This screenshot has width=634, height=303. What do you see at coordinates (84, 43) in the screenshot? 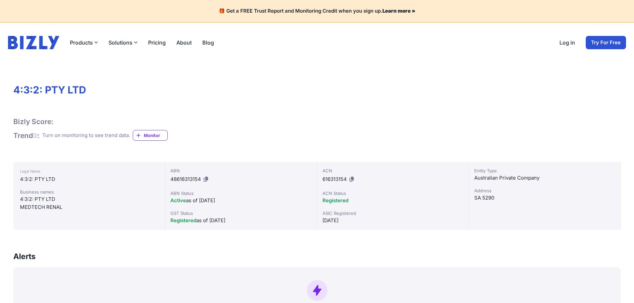
I see `button: Products` at bounding box center [84, 43].